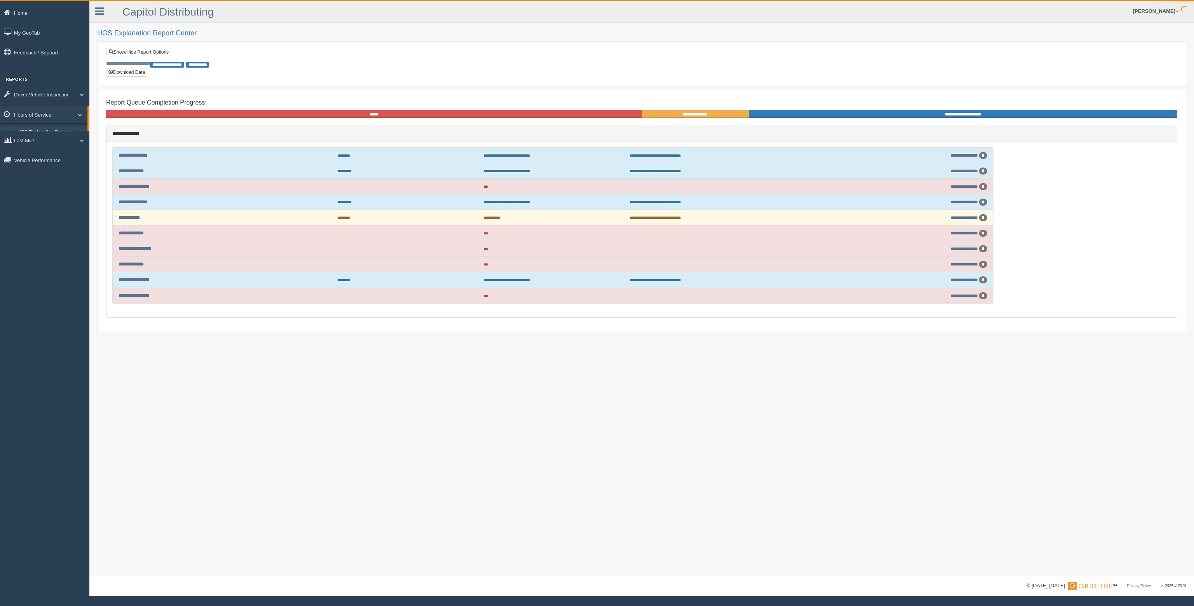  What do you see at coordinates (642, 103) in the screenshot?
I see `h4: Report Queue Completion Progress:` at bounding box center [642, 103].